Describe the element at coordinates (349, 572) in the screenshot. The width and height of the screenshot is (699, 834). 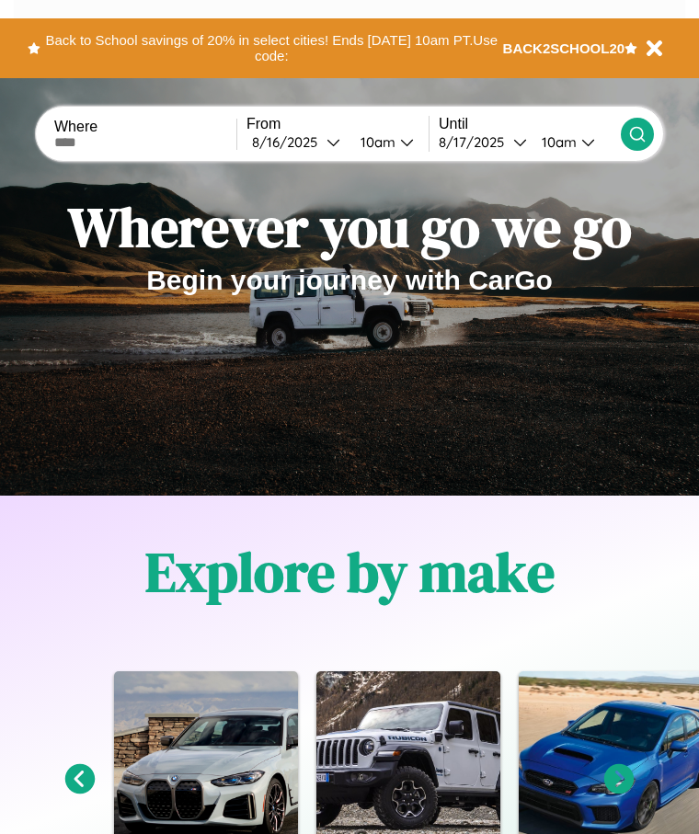
I see `h1: Explore by make` at that location.